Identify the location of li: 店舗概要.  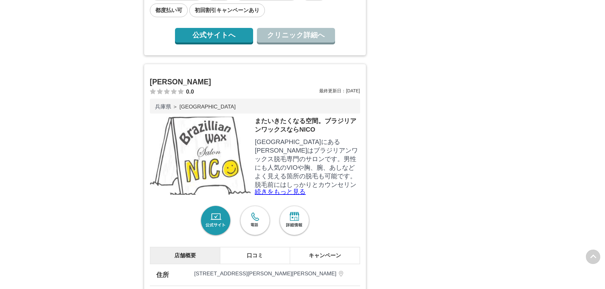
(185, 256).